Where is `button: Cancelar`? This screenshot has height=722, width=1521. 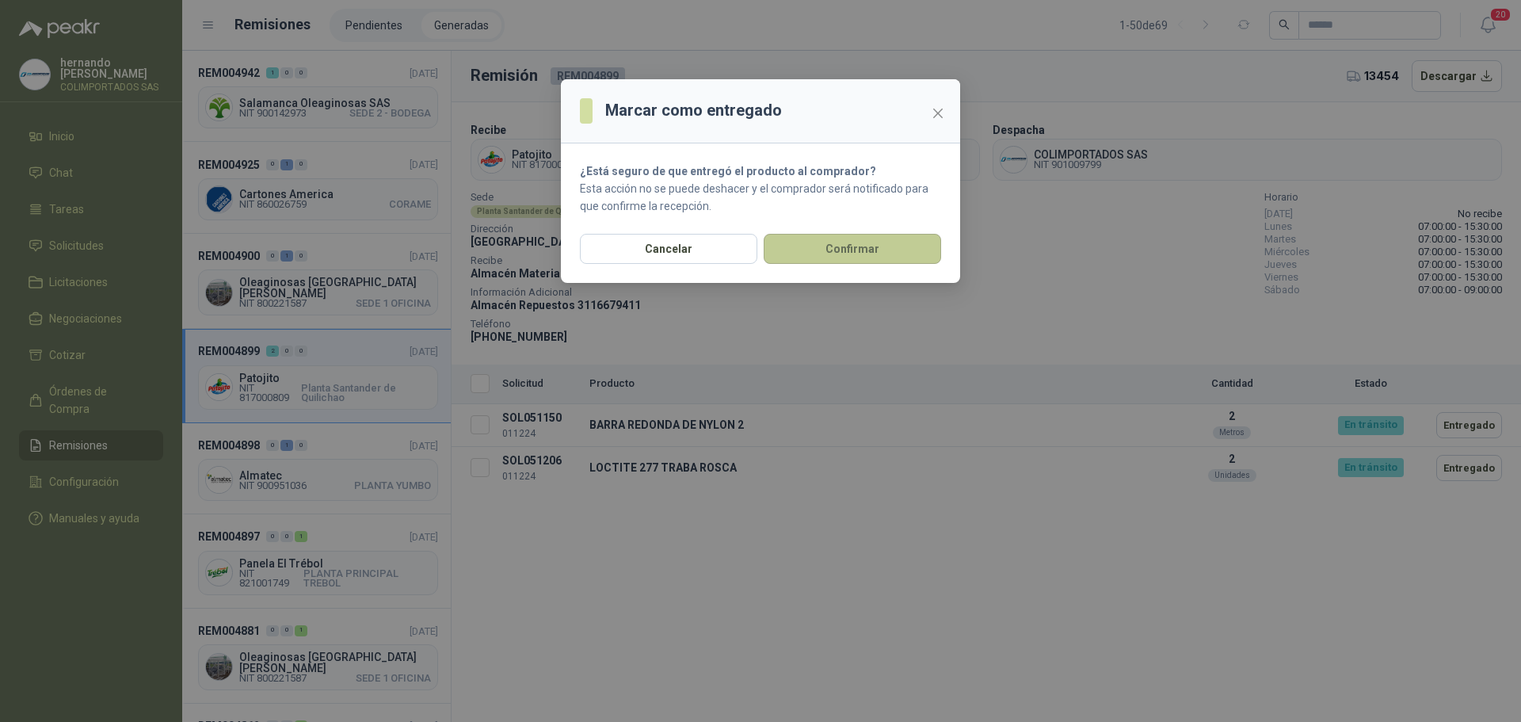
button: Cancelar is located at coordinates (669, 249).